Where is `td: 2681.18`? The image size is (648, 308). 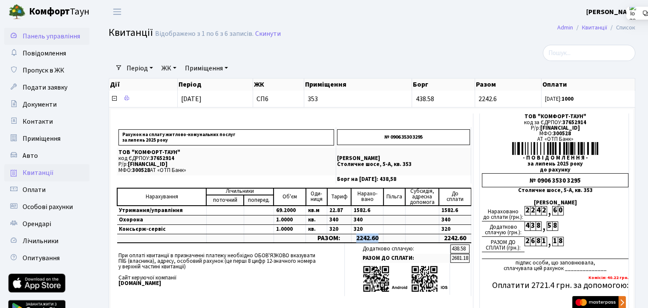
td: 2681.18 is located at coordinates (460, 258).